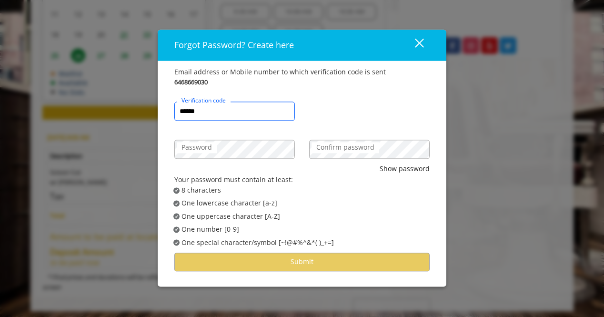  I want to click on label: Password, so click(197, 148).